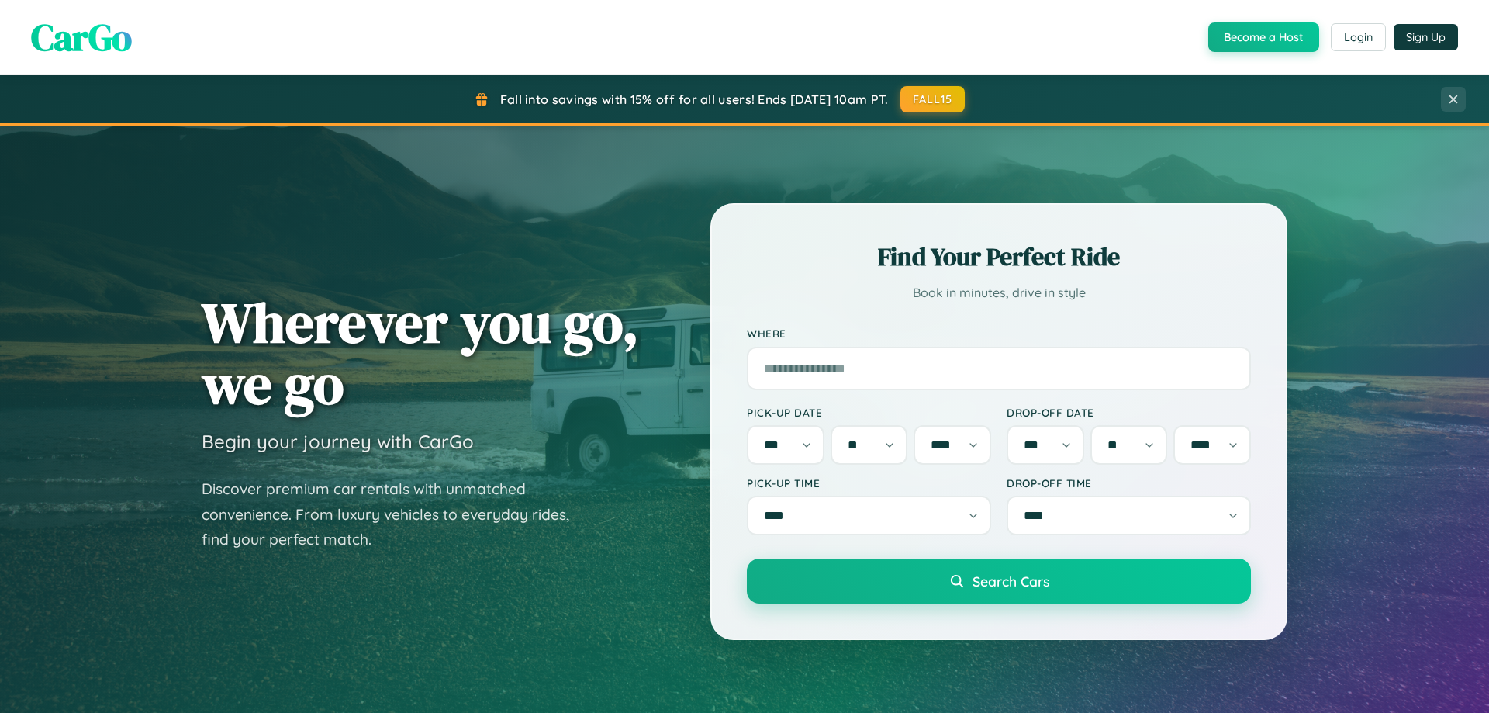 This screenshot has height=713, width=1489. What do you see at coordinates (396, 514) in the screenshot?
I see `p: Discover premium car rentals with unmatched convenience. From luxury vehicles to everyday rides, ...` at bounding box center [396, 514].